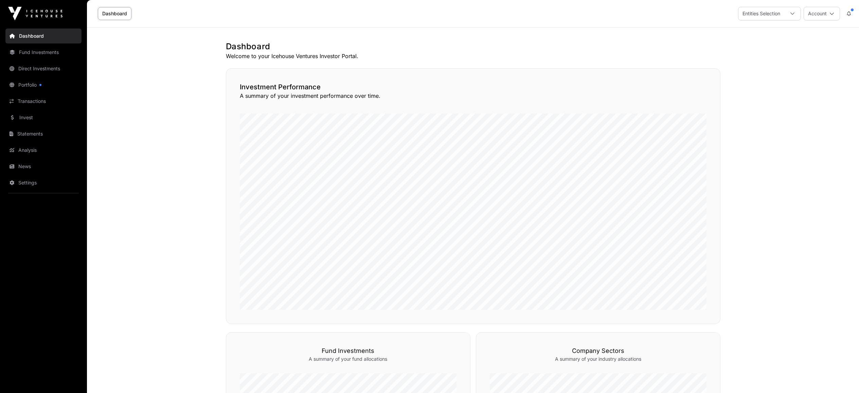  What do you see at coordinates (473, 47) in the screenshot?
I see `h1: Dashboard` at bounding box center [473, 47].